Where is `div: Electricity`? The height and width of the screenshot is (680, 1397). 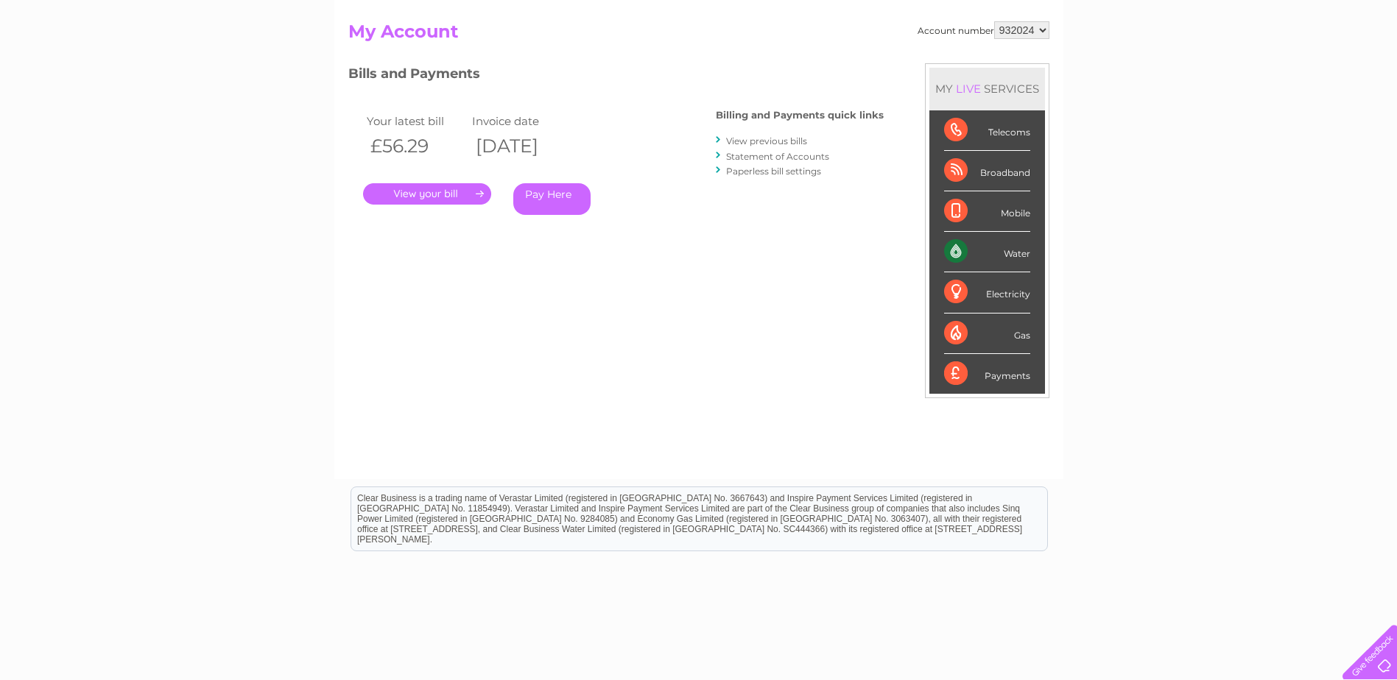
div: Electricity is located at coordinates (987, 292).